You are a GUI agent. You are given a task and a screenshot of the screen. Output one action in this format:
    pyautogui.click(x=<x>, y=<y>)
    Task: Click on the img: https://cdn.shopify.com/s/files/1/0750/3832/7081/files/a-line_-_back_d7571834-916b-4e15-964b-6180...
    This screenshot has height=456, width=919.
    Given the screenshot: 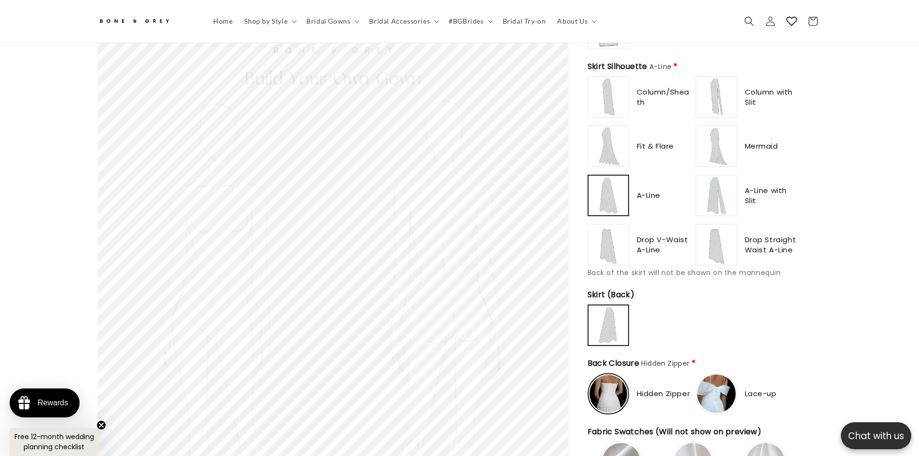 What is the action you would take?
    pyautogui.click(x=608, y=325)
    